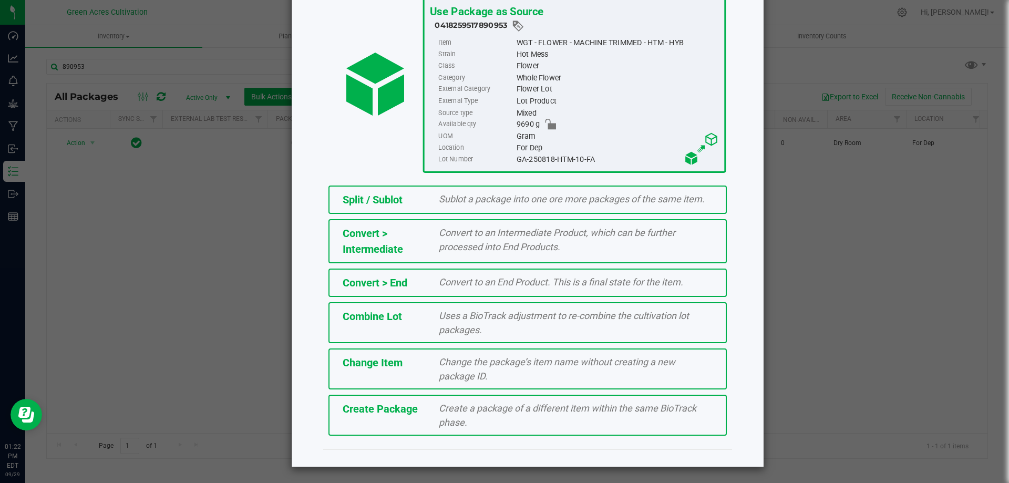 The image size is (1009, 483). I want to click on div: Whole Flower, so click(617, 78).